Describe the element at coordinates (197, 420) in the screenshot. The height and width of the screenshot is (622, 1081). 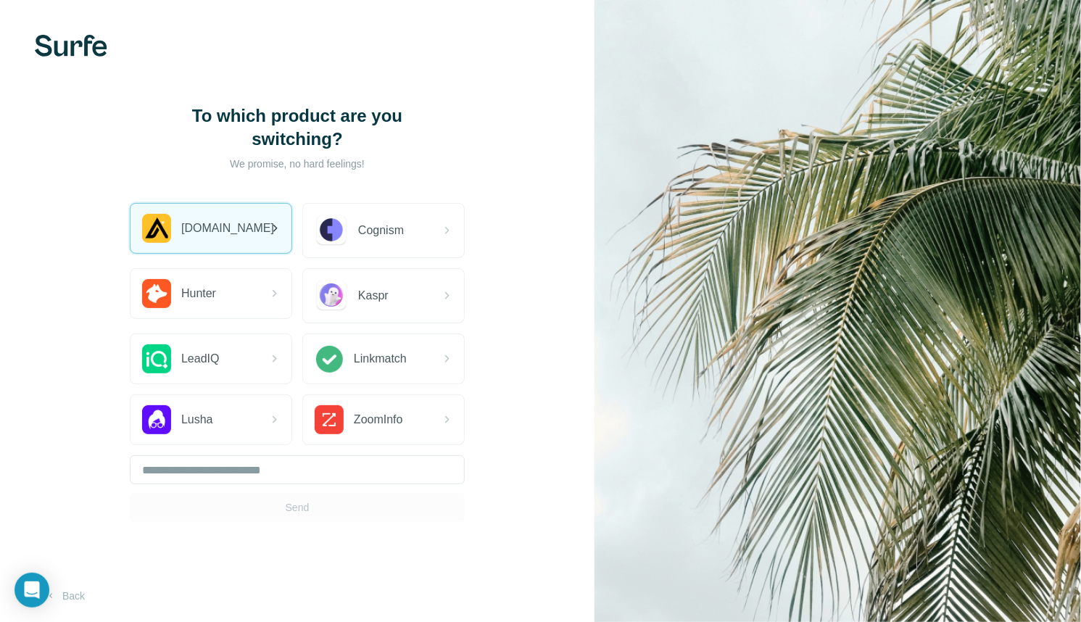
I see `span: Lusha` at that location.